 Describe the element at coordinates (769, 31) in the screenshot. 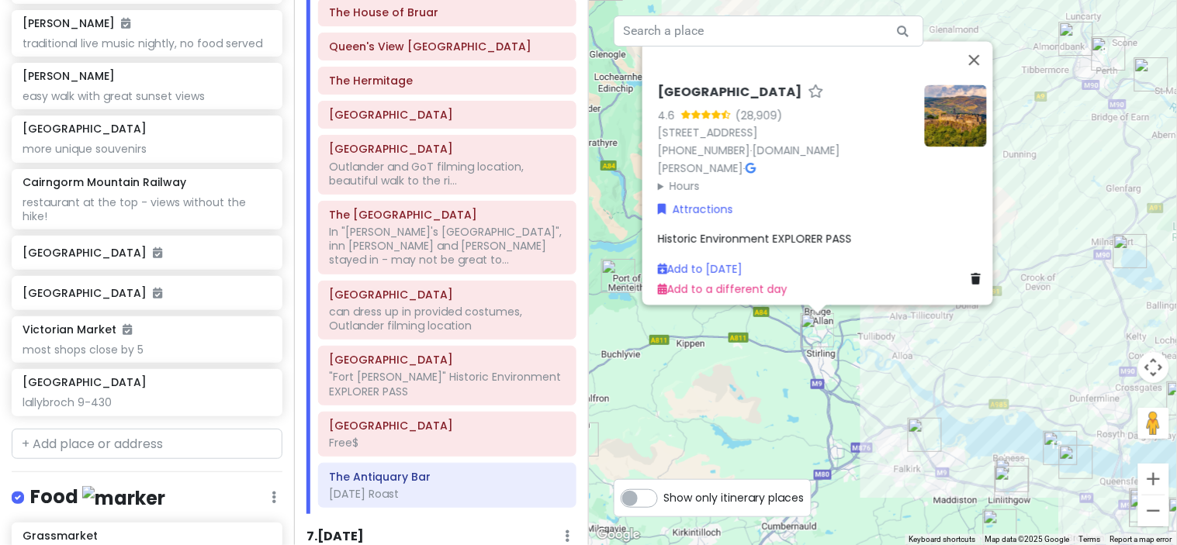

I see `input: Search a place` at that location.